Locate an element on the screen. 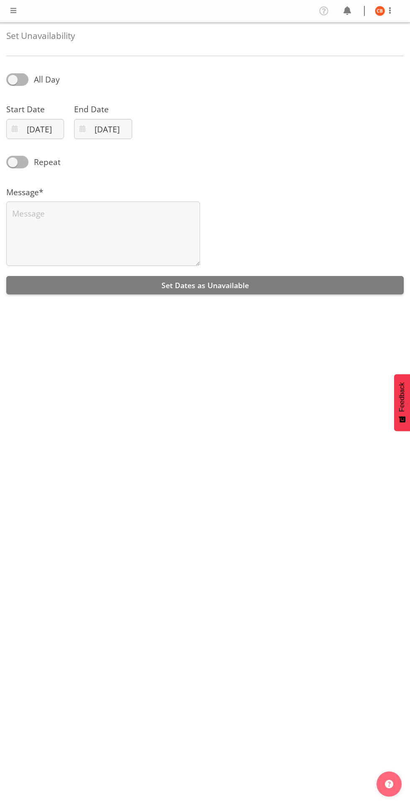 Image resolution: width=410 pixels, height=805 pixels. span: Set Dates as Unavailable is located at coordinates (205, 285).